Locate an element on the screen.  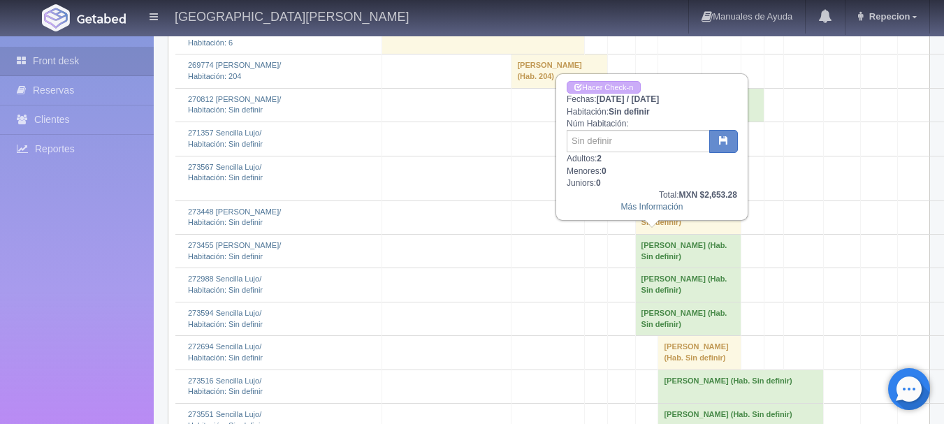
b: 2 is located at coordinates (599, 159).